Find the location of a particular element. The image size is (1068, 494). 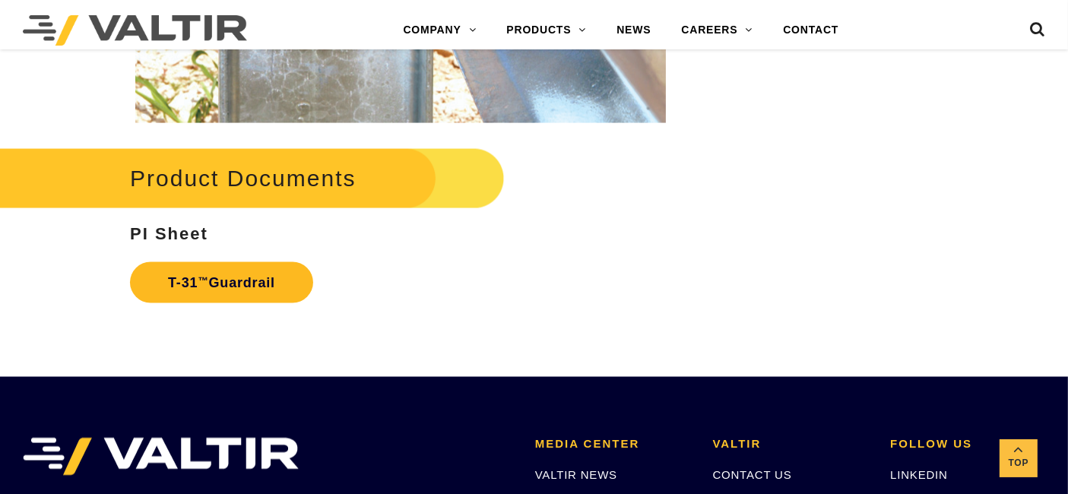

h2: VALTIR is located at coordinates (790, 444).